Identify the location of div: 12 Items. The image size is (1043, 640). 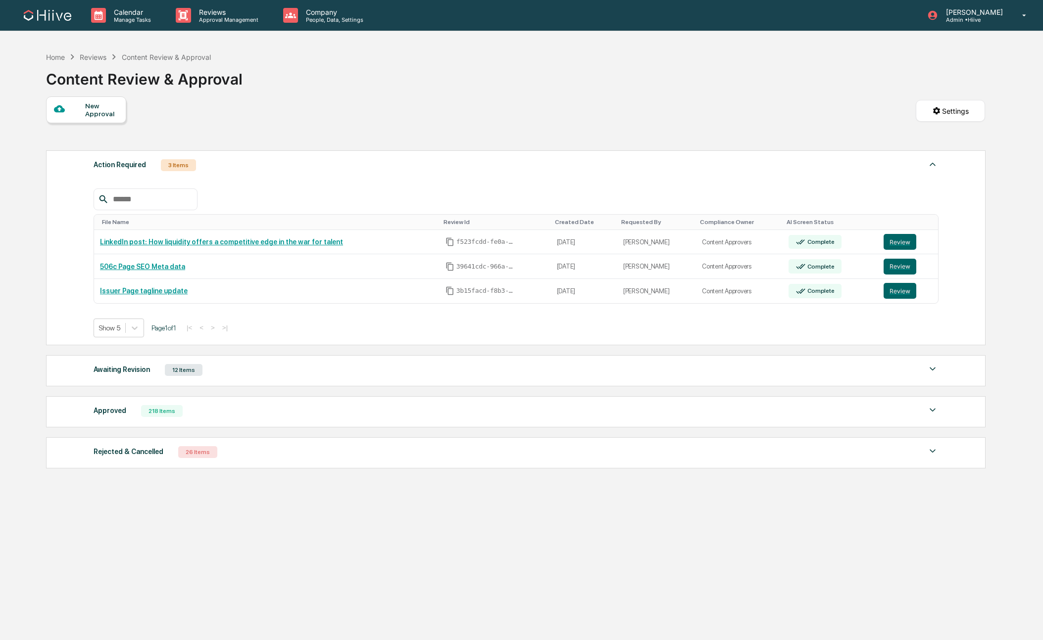
(184, 370).